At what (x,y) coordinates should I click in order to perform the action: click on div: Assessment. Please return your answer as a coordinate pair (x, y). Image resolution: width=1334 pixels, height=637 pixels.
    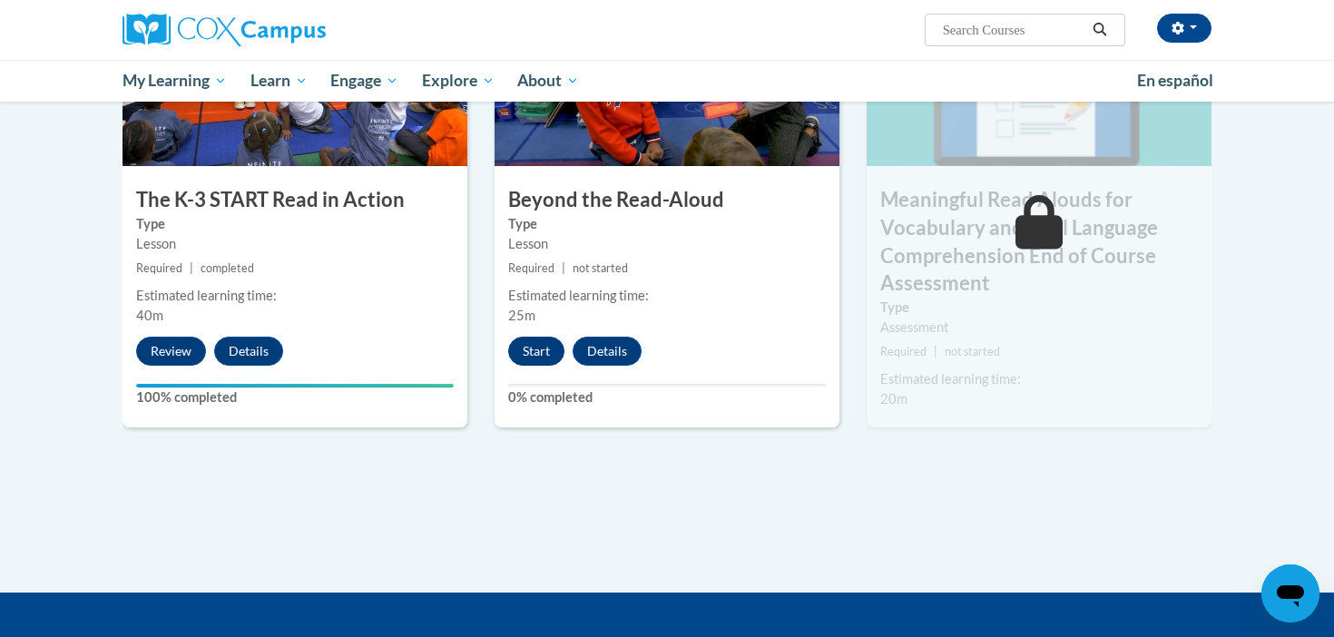
    Looking at the image, I should click on (1039, 328).